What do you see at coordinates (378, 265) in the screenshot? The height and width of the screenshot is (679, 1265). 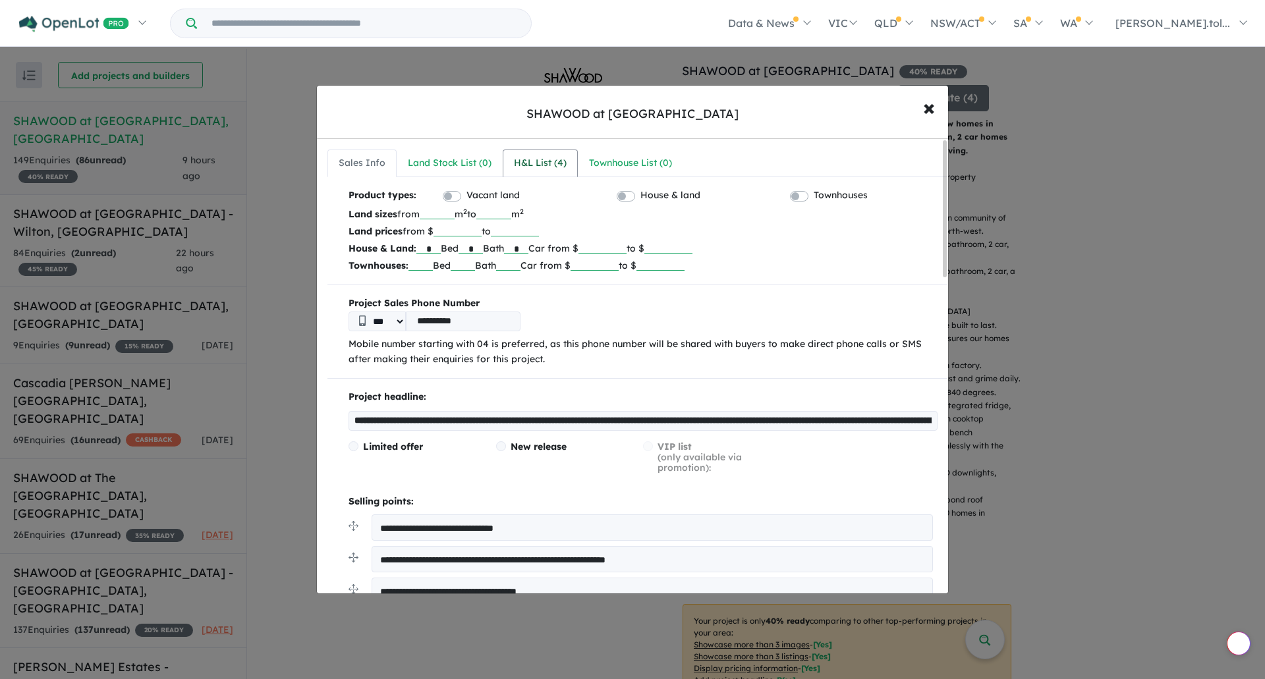 I see `b: Townhouses:` at bounding box center [378, 265].